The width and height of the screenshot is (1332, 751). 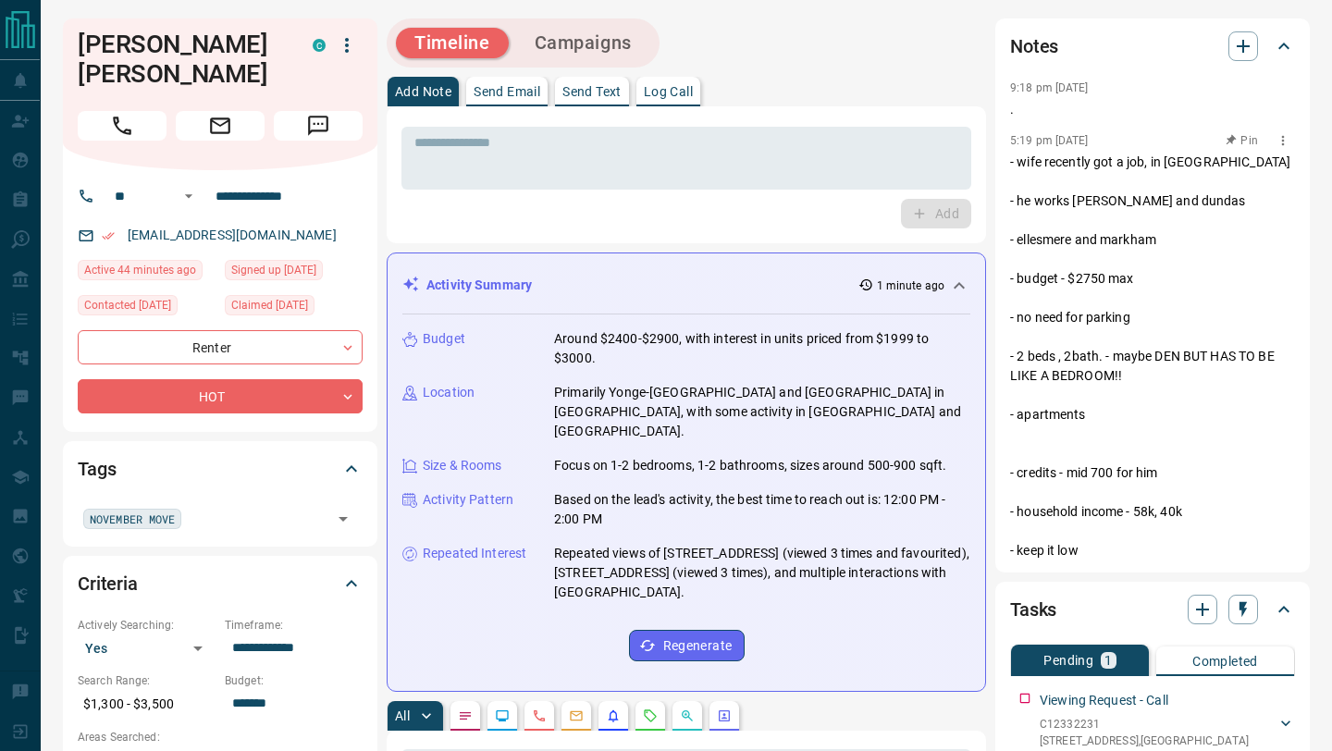 I want to click on p: Size & Rooms, so click(x=463, y=465).